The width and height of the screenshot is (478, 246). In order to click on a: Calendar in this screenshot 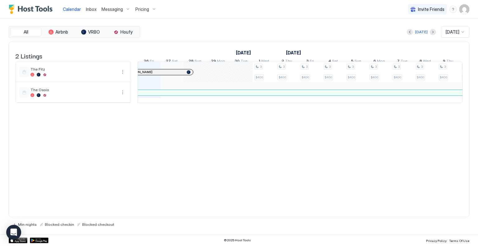, I will do `click(72, 9)`.